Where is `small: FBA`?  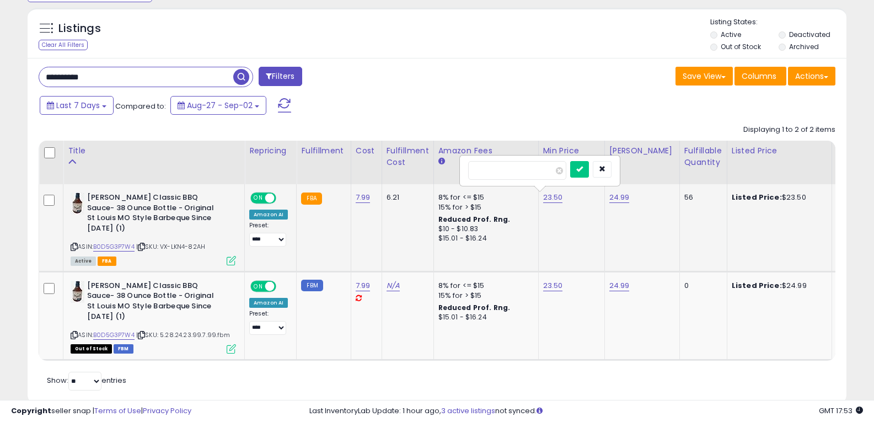 small: FBA is located at coordinates (311, 199).